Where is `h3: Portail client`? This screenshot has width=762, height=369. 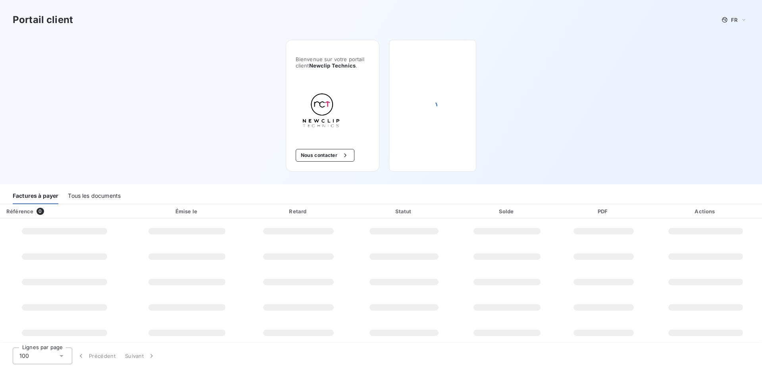
h3: Portail client is located at coordinates (43, 20).